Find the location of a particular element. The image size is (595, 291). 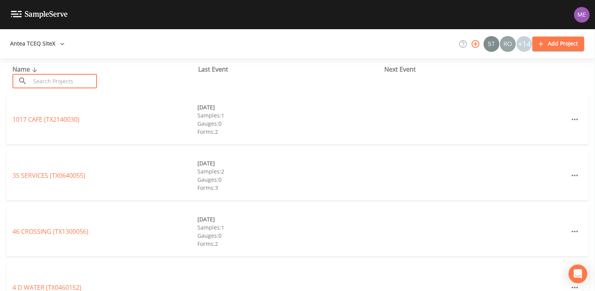

div: Samples: 2 is located at coordinates (290, 171).